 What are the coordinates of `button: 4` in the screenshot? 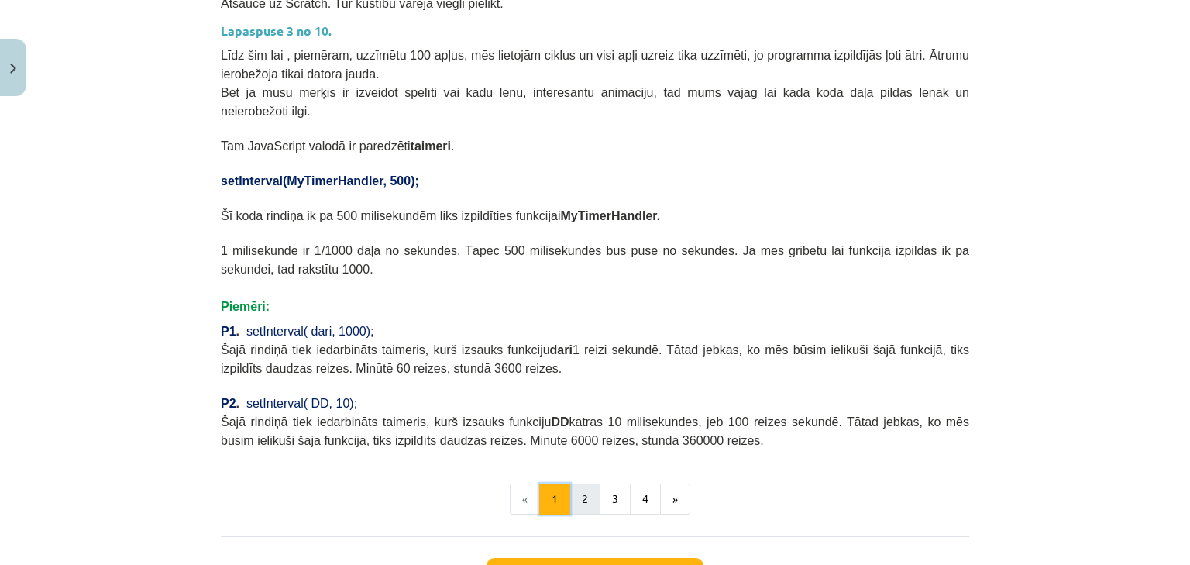 It's located at (645, 499).